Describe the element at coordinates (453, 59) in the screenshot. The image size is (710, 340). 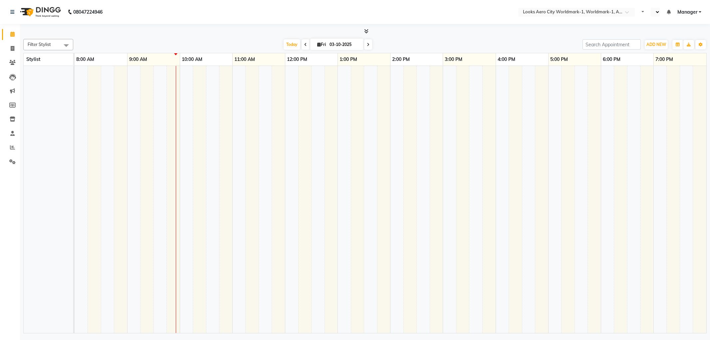
I see `a: 3:00 PM` at that location.